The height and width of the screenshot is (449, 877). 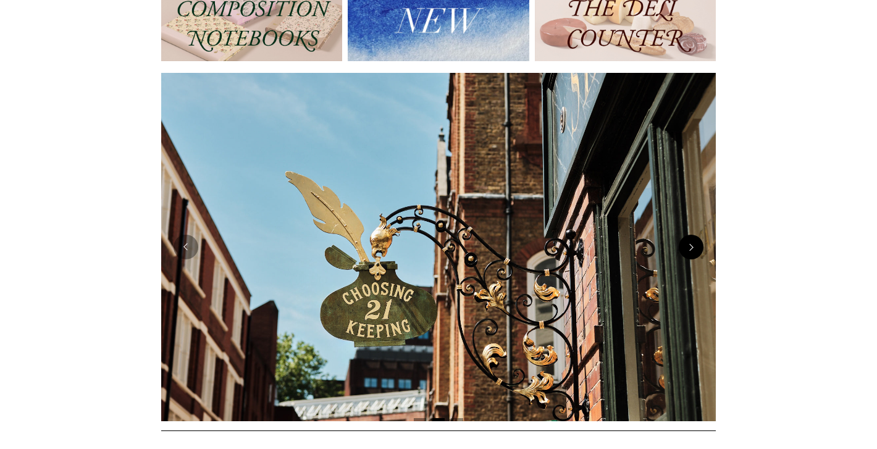 I want to click on button: Previous, so click(x=186, y=247).